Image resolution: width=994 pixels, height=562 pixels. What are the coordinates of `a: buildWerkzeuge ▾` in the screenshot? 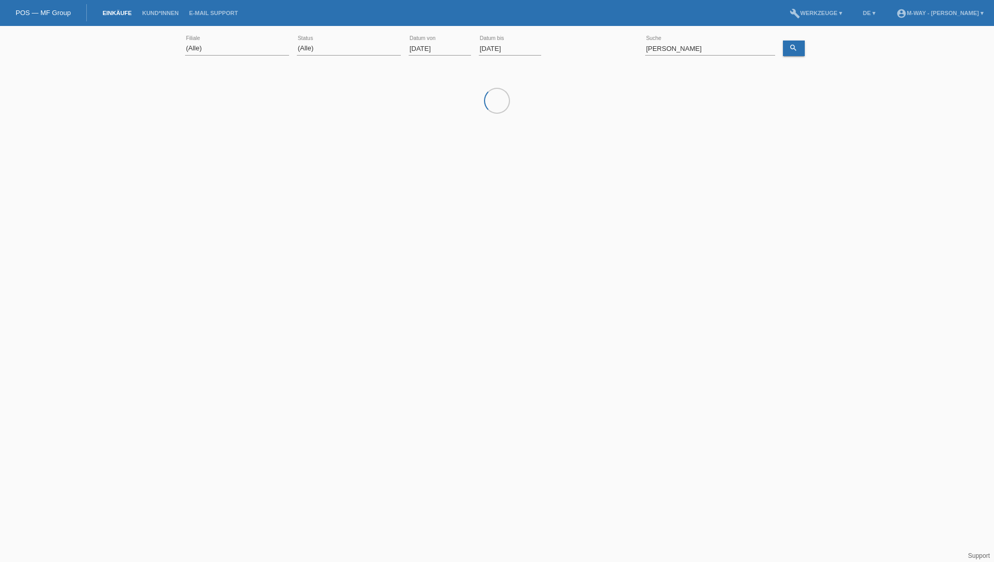 It's located at (816, 13).